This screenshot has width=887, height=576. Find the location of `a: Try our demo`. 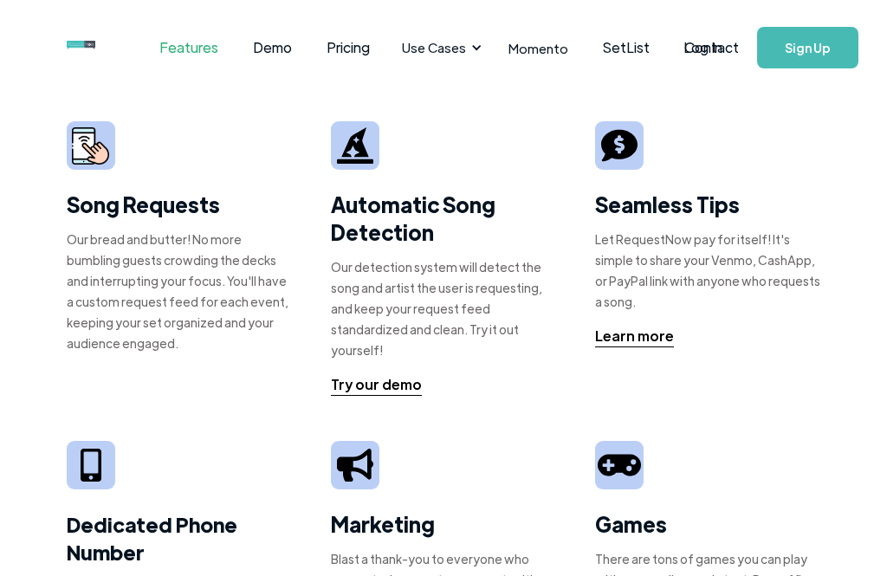

a: Try our demo is located at coordinates (376, 385).